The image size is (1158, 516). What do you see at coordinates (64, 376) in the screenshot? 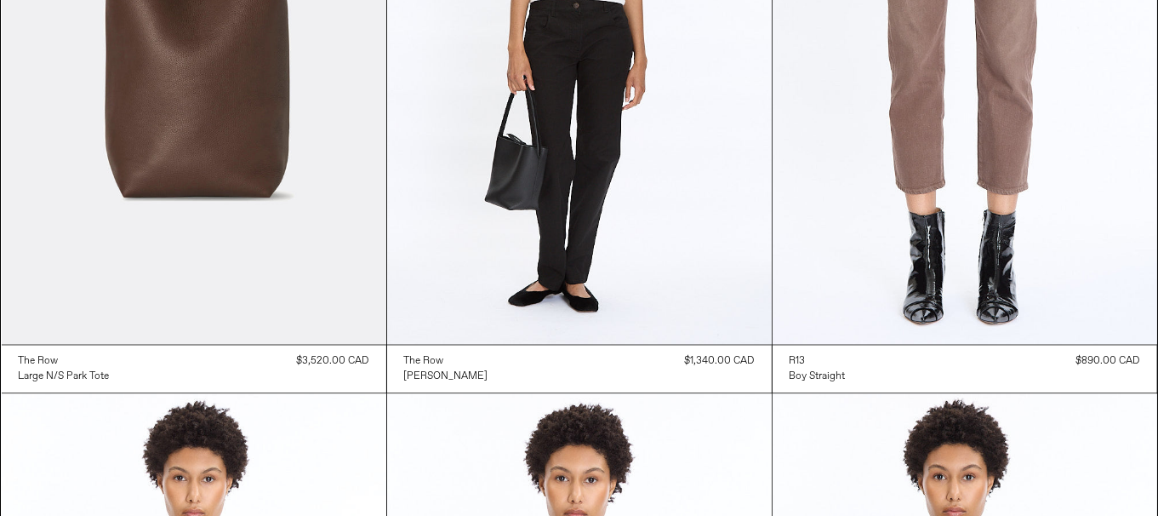
I see `div: Large N/S Park Tote` at bounding box center [64, 376].